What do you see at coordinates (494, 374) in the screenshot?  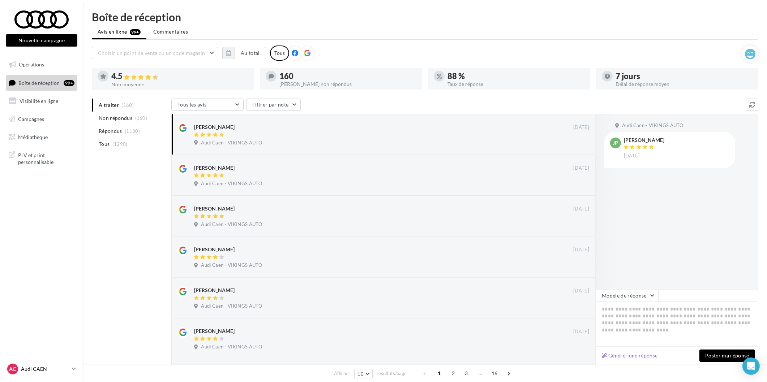 I see `span: 16` at bounding box center [494, 374].